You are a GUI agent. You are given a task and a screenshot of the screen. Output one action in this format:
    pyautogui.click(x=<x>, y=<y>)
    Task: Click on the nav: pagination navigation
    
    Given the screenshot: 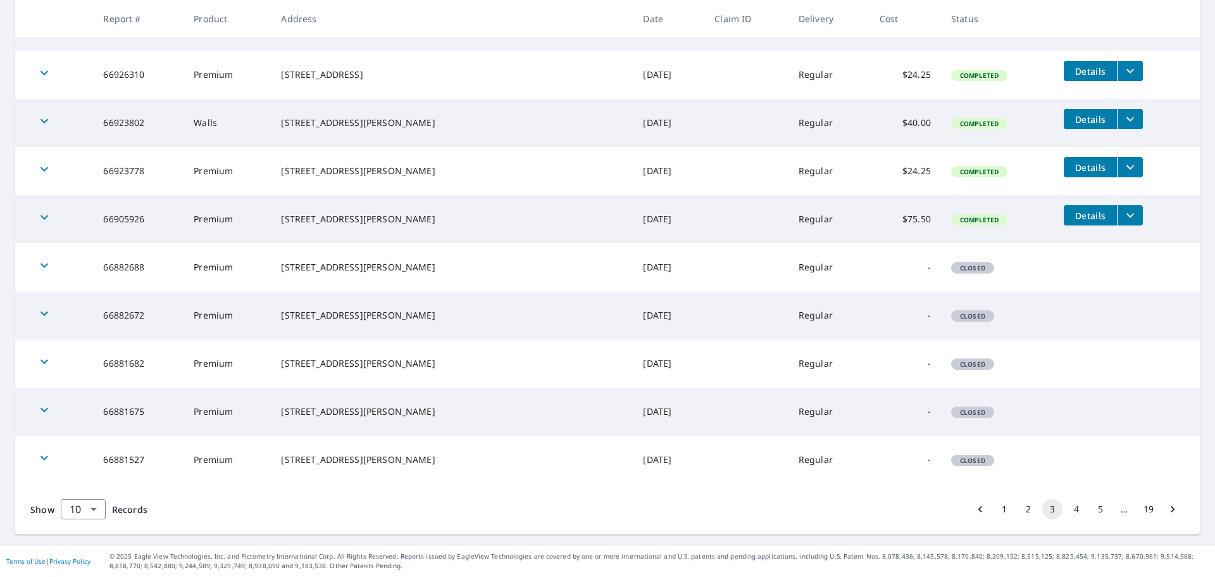 What is the action you would take?
    pyautogui.click(x=1077, y=509)
    